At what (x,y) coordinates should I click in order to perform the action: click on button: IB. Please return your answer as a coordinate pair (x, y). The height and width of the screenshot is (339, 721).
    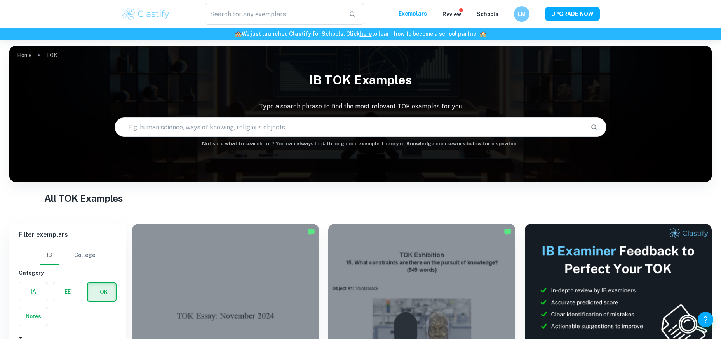
    Looking at the image, I should click on (49, 255).